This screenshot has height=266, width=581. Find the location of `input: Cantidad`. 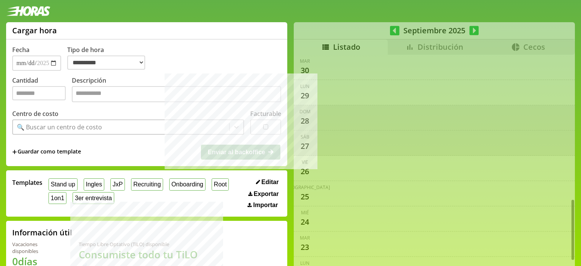

input: Cantidad is located at coordinates (39, 93).